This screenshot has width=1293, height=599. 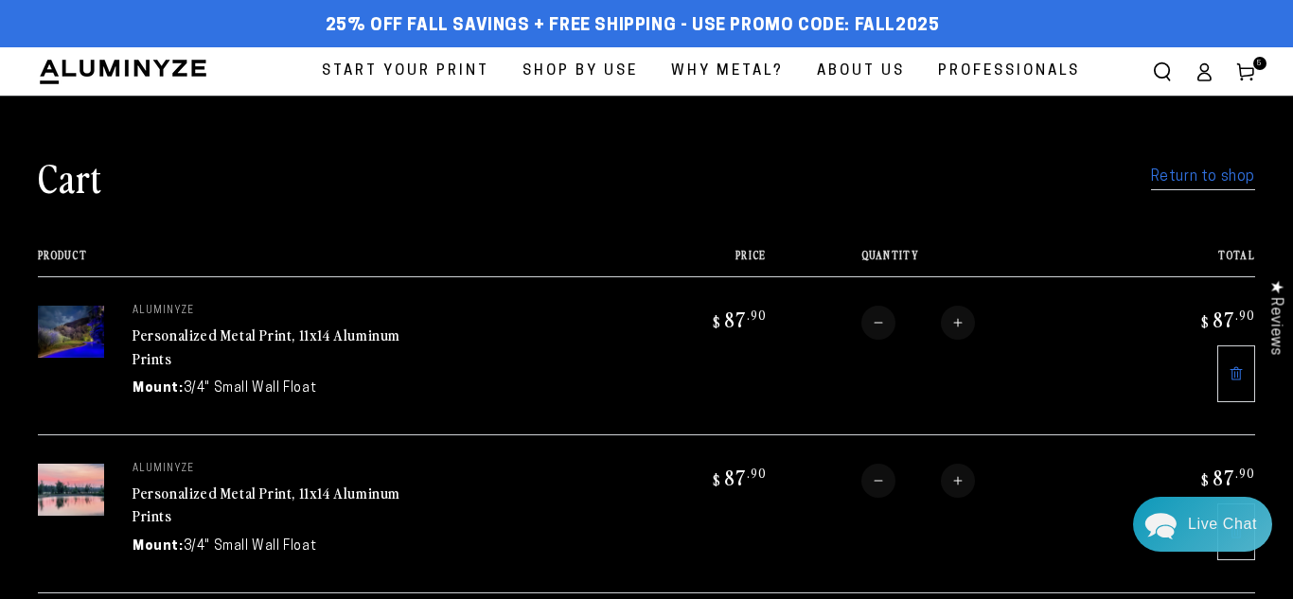 What do you see at coordinates (1236, 374) in the screenshot?
I see `a: Remove 11"x14" Rectangle White Glossy Aluminyzed Photo` at bounding box center [1236, 374].